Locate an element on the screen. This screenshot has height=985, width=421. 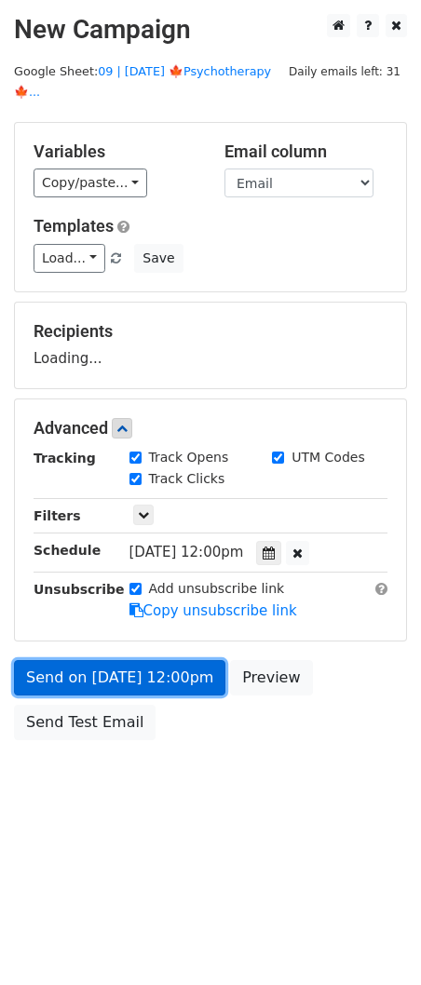
h5: Advanced is located at coordinates (210, 428).